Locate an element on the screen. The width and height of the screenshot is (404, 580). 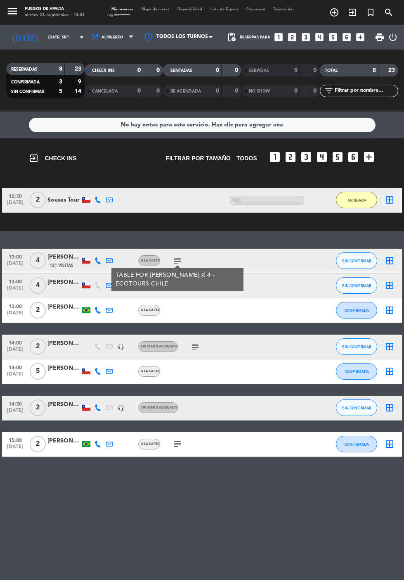
span: 12:30 is located at coordinates (15, 195).